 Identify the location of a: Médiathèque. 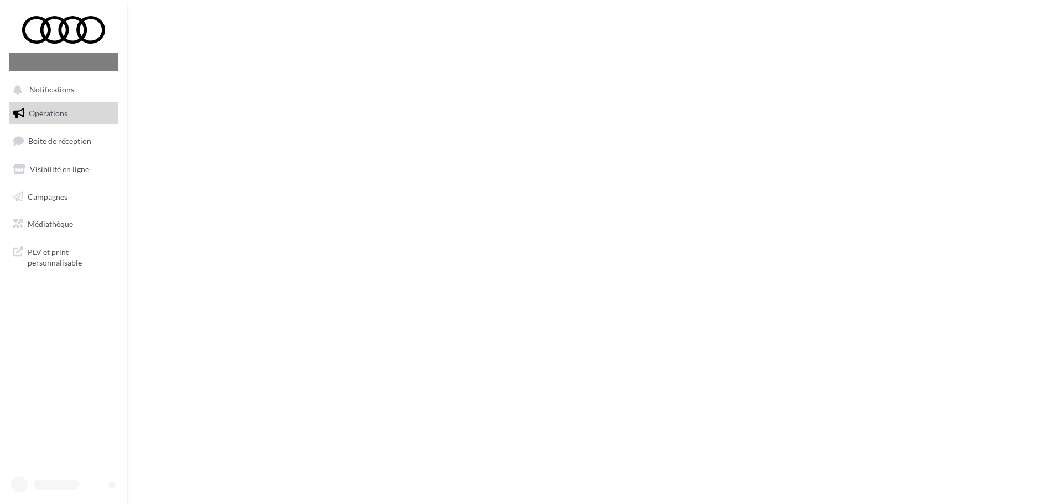
(64, 224).